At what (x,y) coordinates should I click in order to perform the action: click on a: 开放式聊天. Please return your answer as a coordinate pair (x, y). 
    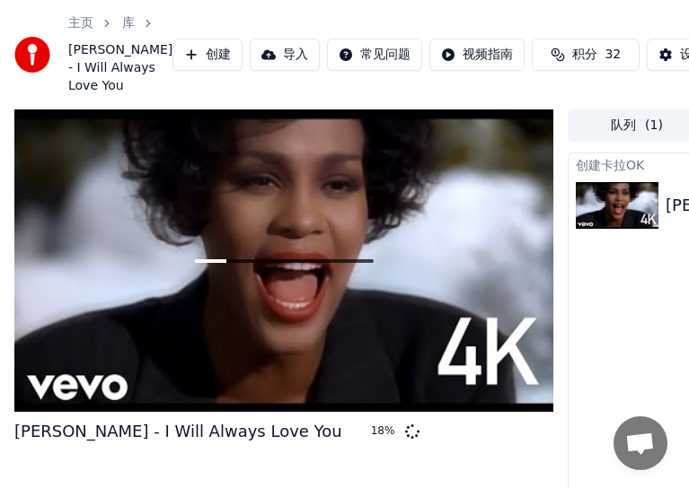
    Looking at the image, I should click on (640, 444).